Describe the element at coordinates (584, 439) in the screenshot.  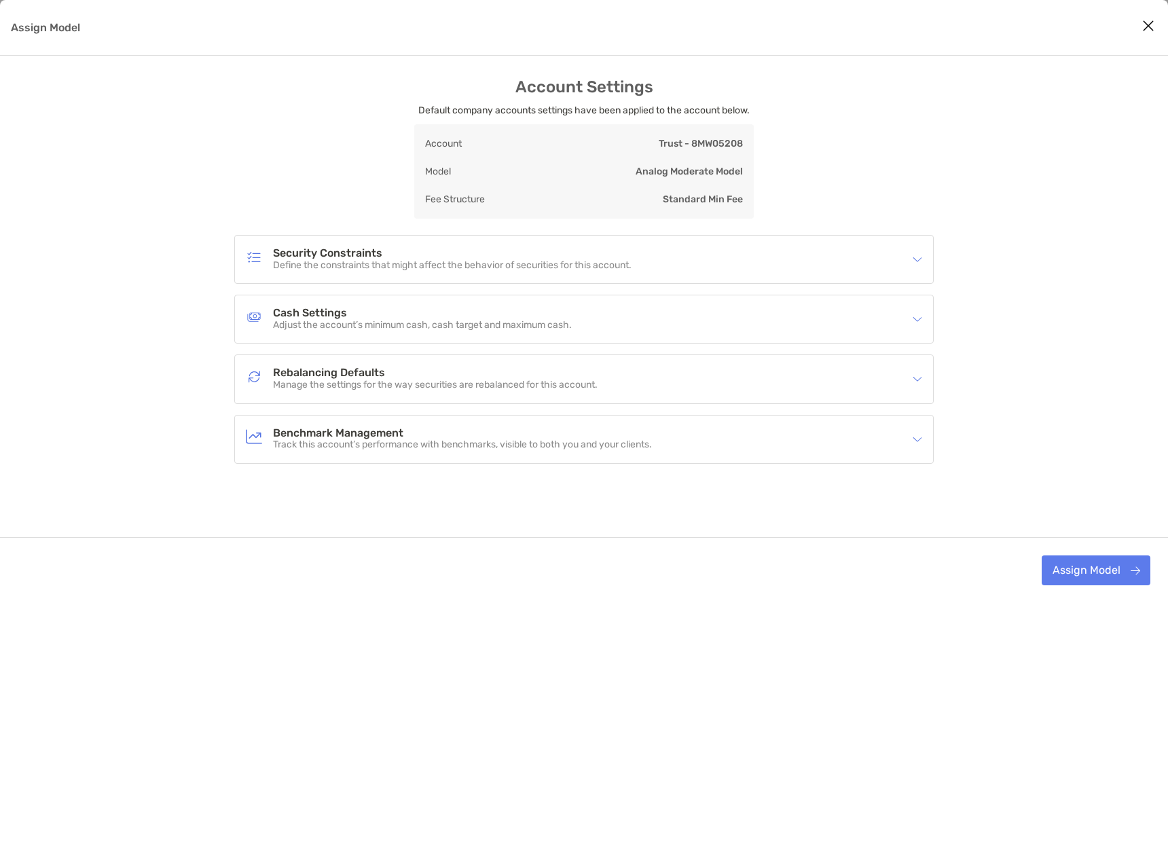
I see `div: icon arrowBenchmark ManagementBenchmark ManagementTrack this account’s performance with benchmark...` at that location.